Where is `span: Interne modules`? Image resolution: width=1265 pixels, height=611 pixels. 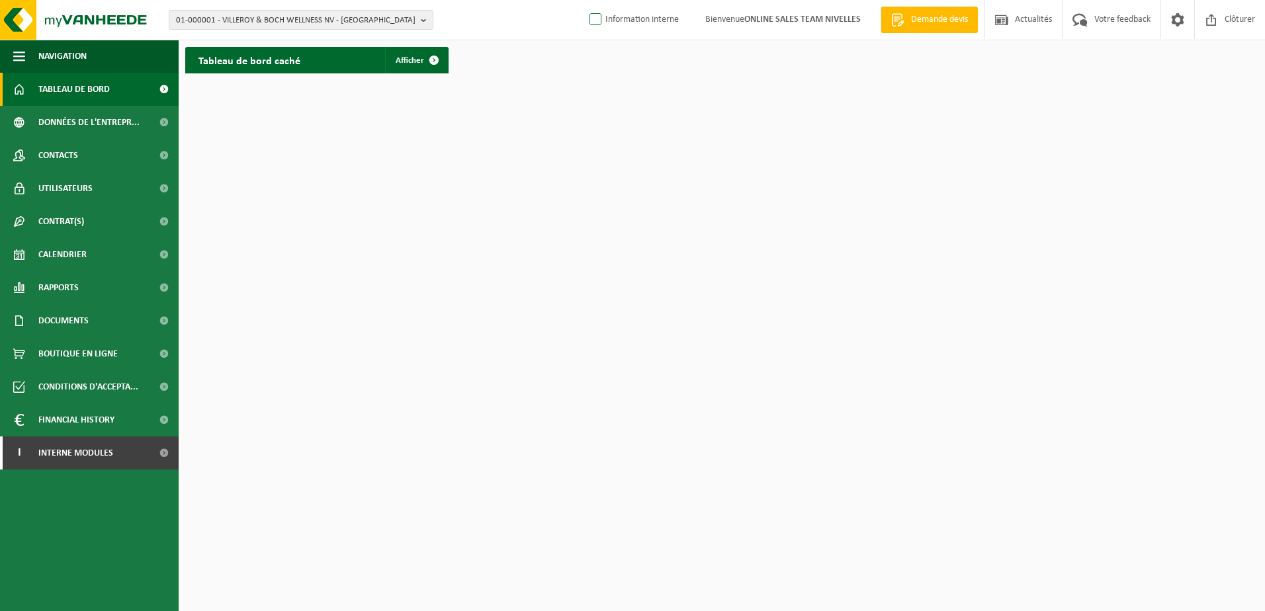 span: Interne modules is located at coordinates (75, 453).